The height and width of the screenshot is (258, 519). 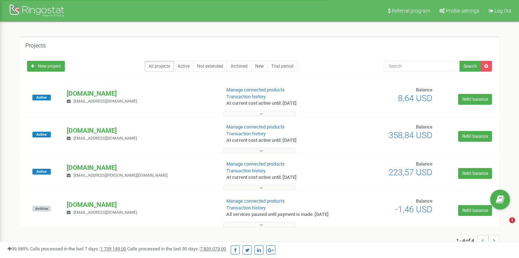 I want to click on a: Archived, so click(x=239, y=66).